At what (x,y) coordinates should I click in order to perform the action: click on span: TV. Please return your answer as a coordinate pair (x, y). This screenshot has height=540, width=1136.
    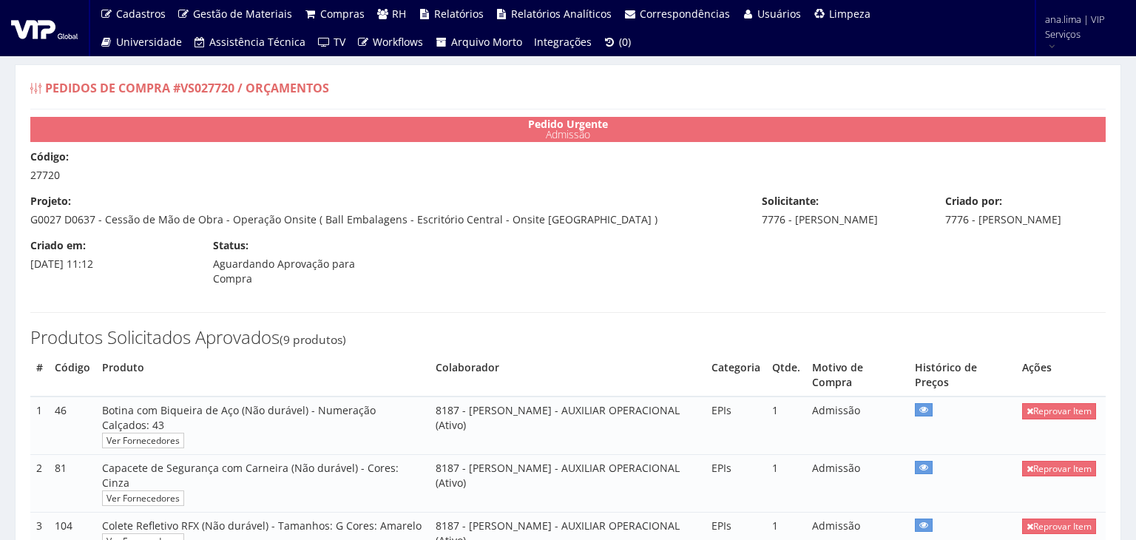
    Looking at the image, I should click on (340, 41).